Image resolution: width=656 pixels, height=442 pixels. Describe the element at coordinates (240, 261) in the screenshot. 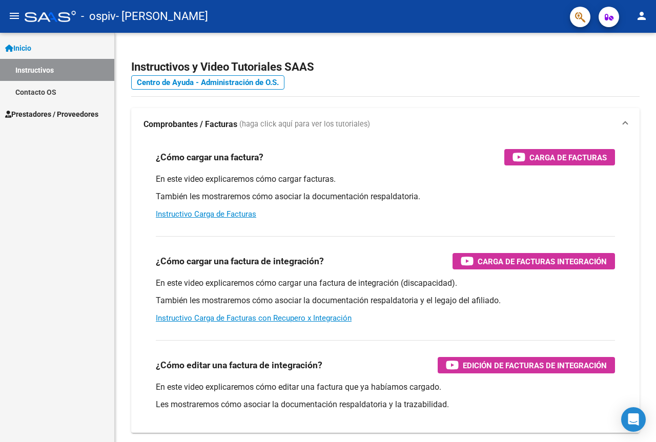

I see `h3: ¿Cómo cargar una factura de integración?` at that location.